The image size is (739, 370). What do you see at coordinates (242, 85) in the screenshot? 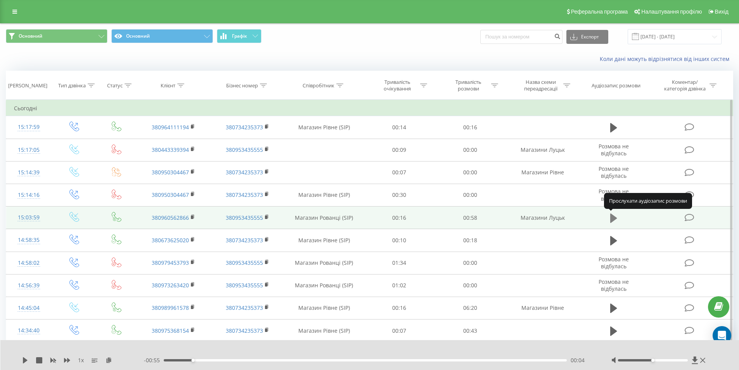
I see `div: Бізнес номер` at bounding box center [242, 85].